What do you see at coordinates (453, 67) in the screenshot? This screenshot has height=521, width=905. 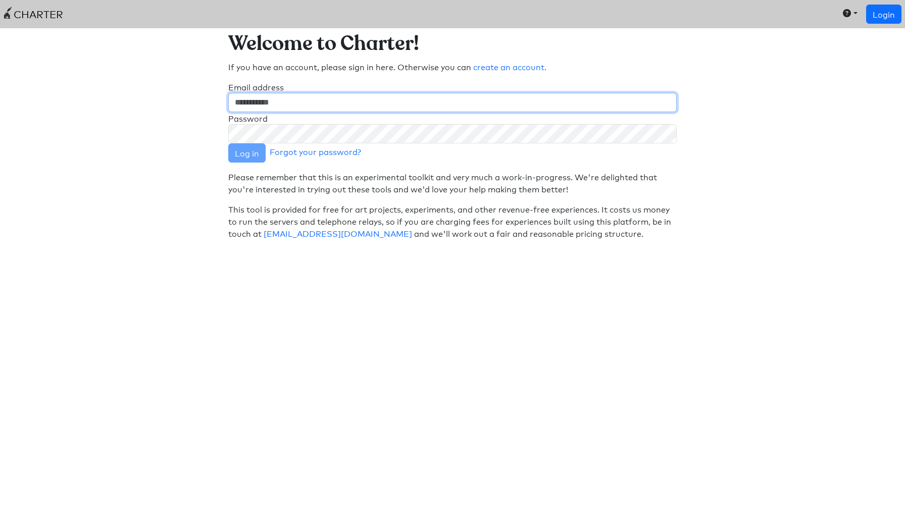 I see `p: If you have an account, please sign in here. Otherwise you can` at bounding box center [453, 67].